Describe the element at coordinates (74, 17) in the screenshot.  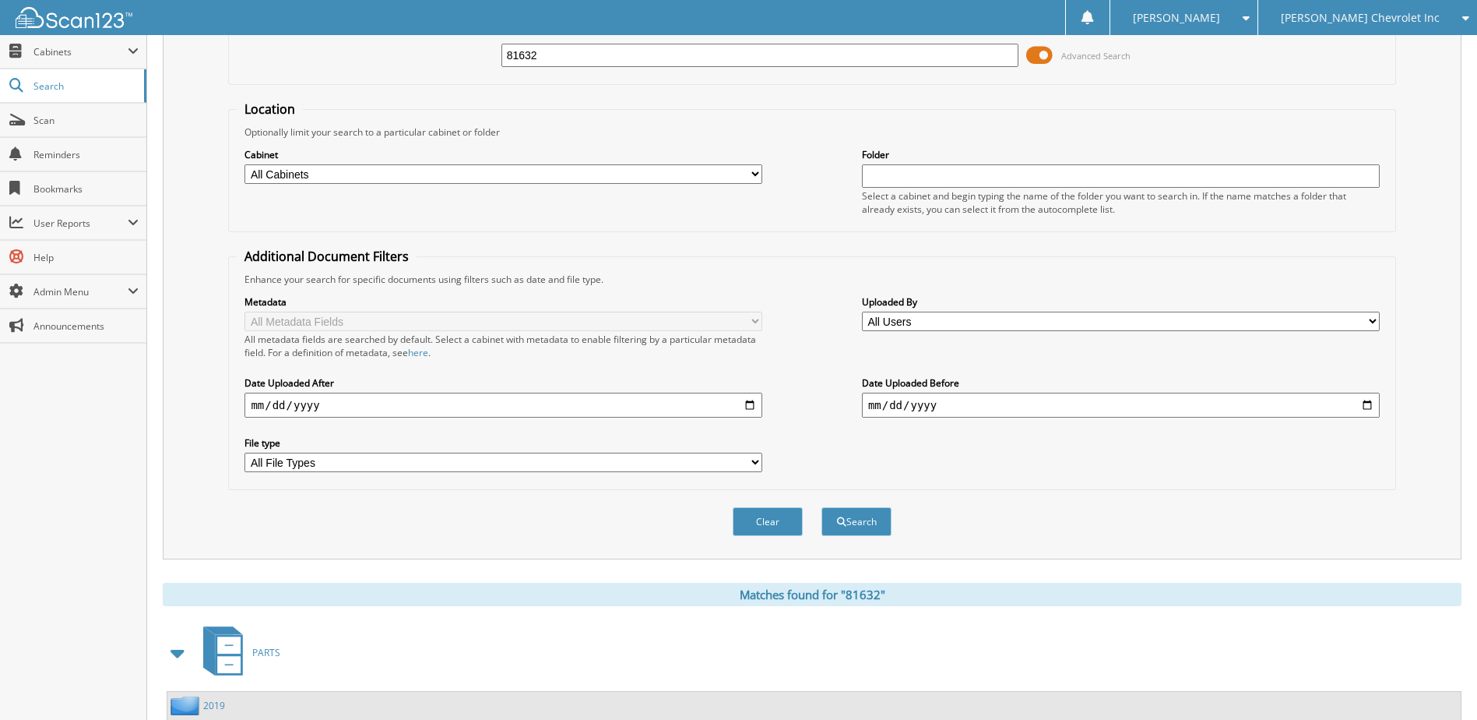
I see `img: scan123-logo-white.svg` at that location.